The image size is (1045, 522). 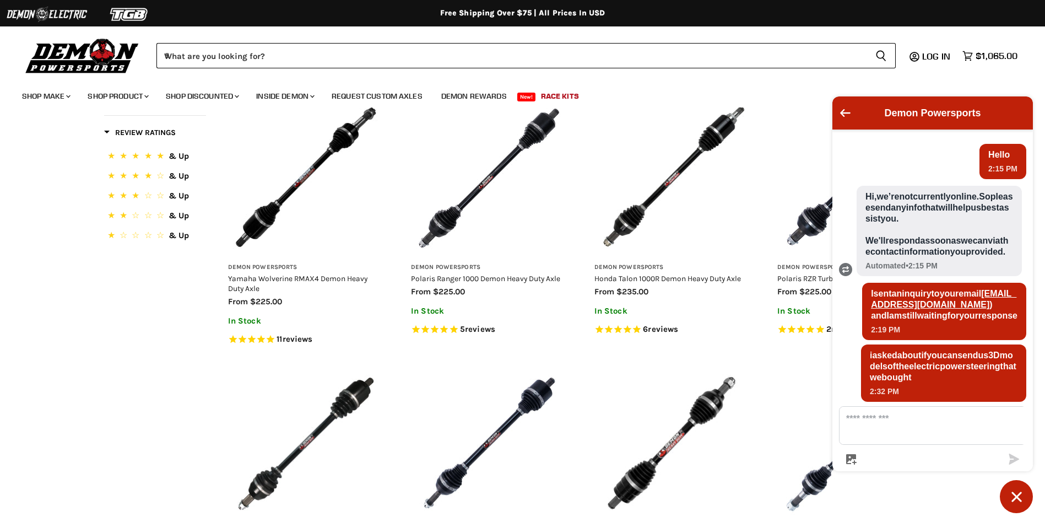 I want to click on a: Honda TRX420 Demon Heavy Duty Axle, so click(x=672, y=443).